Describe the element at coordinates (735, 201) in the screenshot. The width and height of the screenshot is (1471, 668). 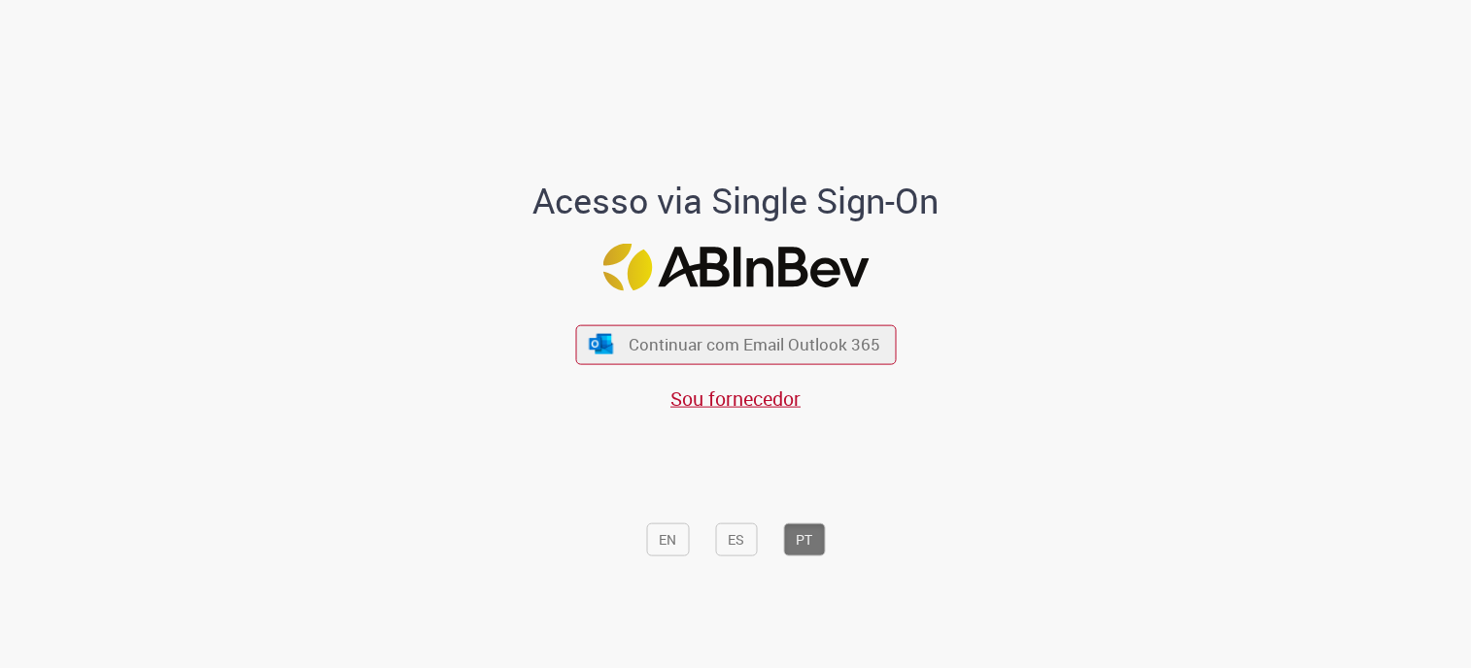
I see `h1: Acesso via Single Sign-On` at that location.